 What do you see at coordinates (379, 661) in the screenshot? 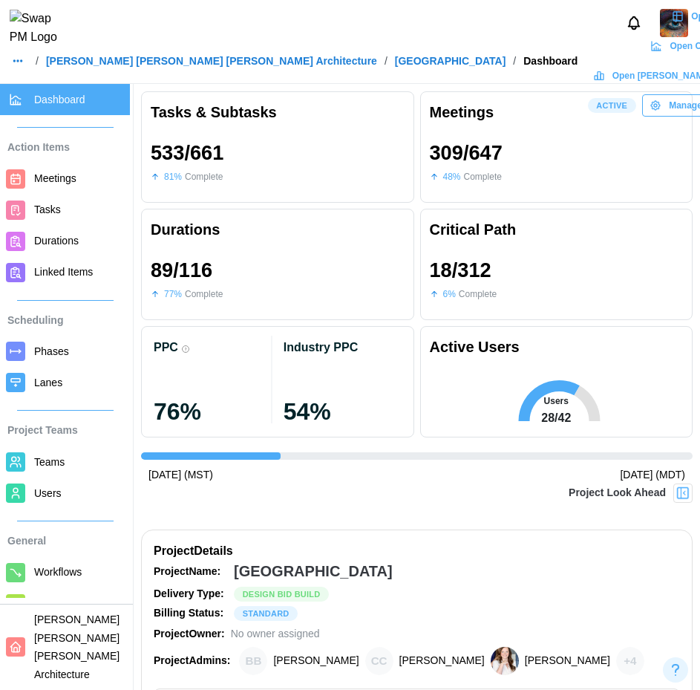
I see `div: Chris Cosenza` at bounding box center [379, 661].